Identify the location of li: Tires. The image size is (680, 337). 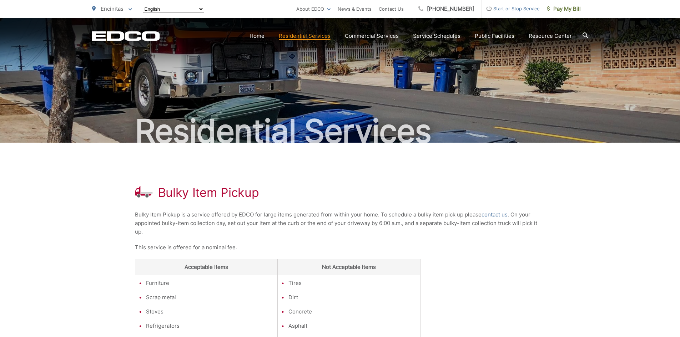
(352, 284).